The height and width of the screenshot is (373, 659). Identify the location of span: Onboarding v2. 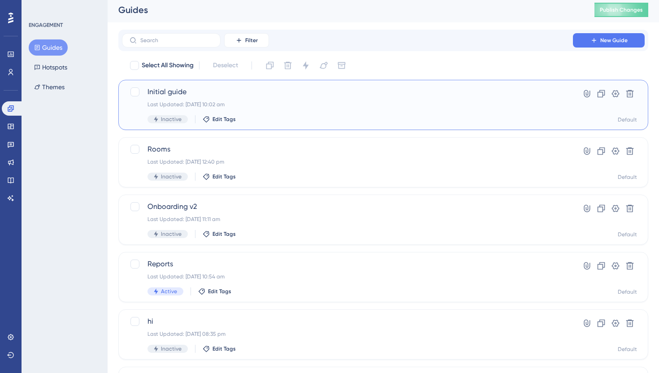
(347, 207).